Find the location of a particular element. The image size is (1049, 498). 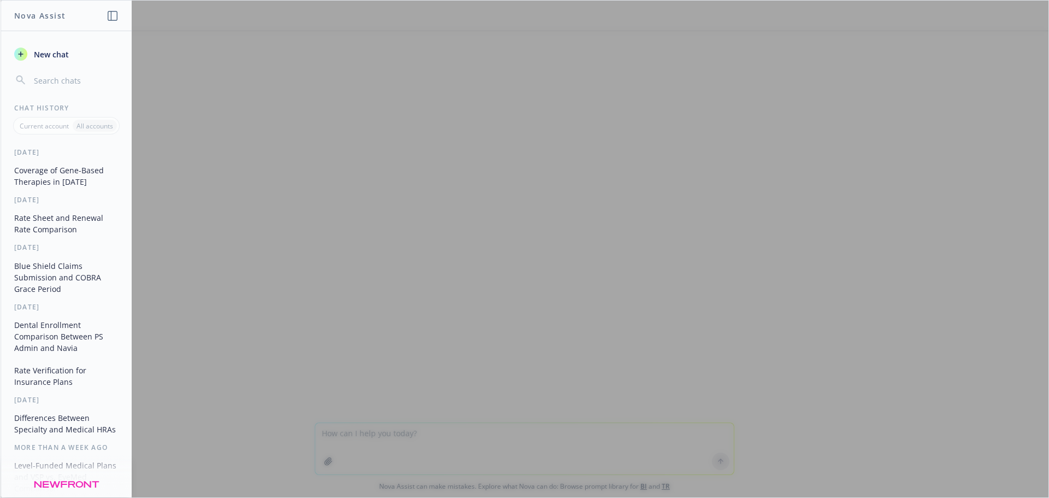

button: Rate Sheet and Renewal Rate Comparison is located at coordinates (66, 224).